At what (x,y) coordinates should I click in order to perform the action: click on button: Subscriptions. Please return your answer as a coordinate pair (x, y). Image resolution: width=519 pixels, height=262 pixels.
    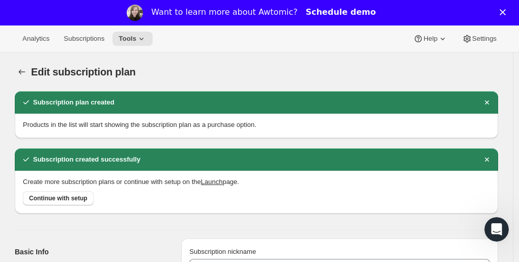
    Looking at the image, I should click on (84, 39).